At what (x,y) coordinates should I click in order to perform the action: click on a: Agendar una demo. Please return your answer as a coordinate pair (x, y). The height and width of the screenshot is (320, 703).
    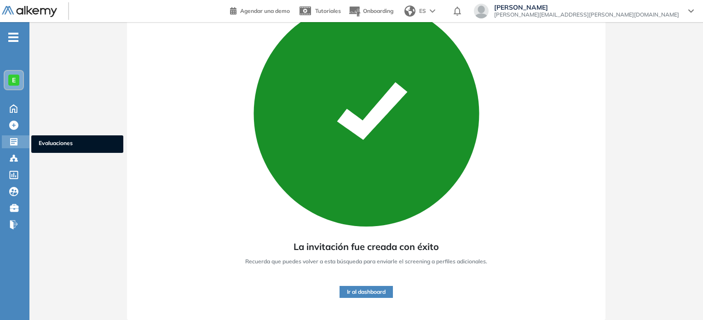
    Looking at the image, I should click on (260, 10).